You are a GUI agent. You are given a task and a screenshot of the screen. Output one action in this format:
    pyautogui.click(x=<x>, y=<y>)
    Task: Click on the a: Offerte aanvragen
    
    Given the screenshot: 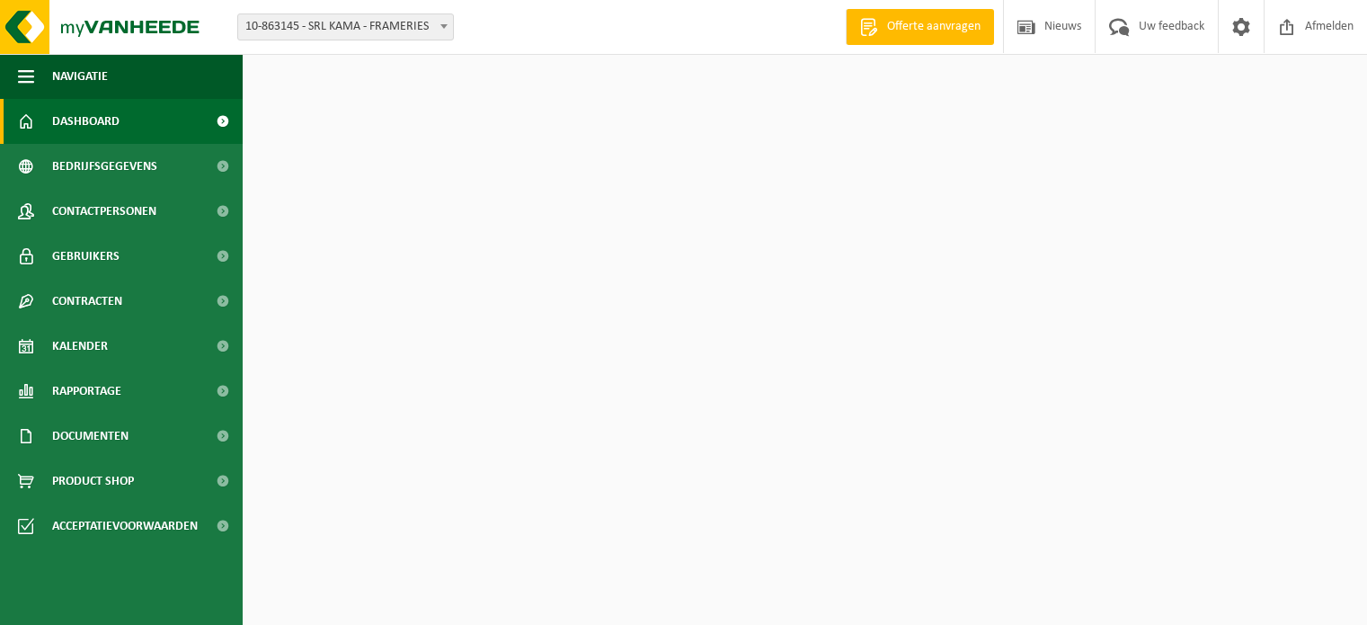 What is the action you would take?
    pyautogui.click(x=919, y=27)
    